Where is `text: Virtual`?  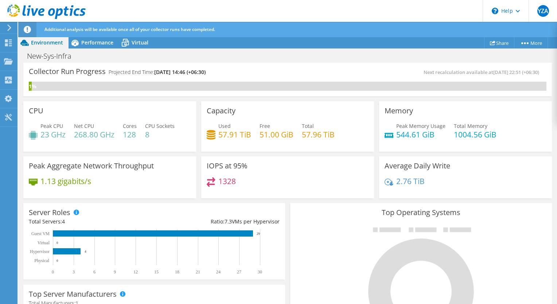 text: Virtual is located at coordinates (44, 243).